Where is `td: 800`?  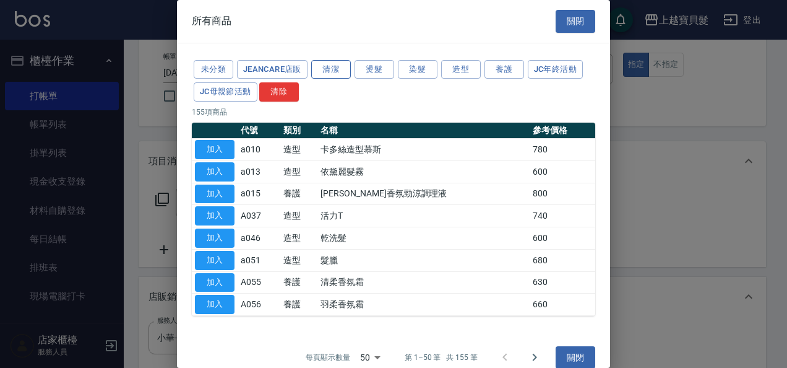
td: 800 is located at coordinates (563, 194).